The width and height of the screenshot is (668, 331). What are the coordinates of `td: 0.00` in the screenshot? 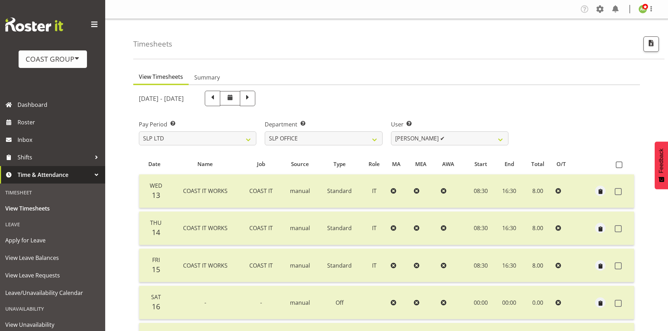 It's located at (538, 303).